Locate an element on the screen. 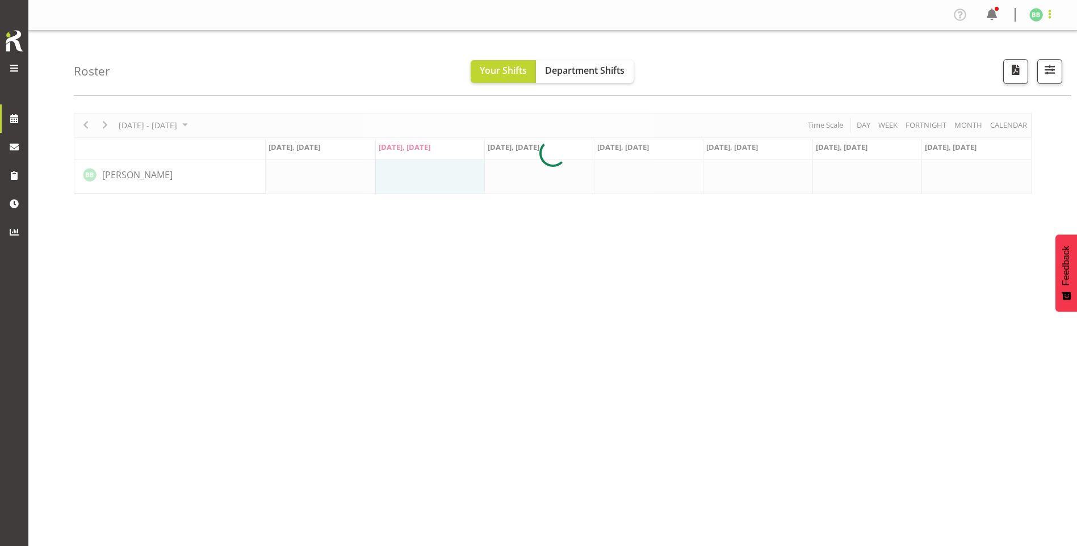  span: Department Shifts is located at coordinates (585, 70).